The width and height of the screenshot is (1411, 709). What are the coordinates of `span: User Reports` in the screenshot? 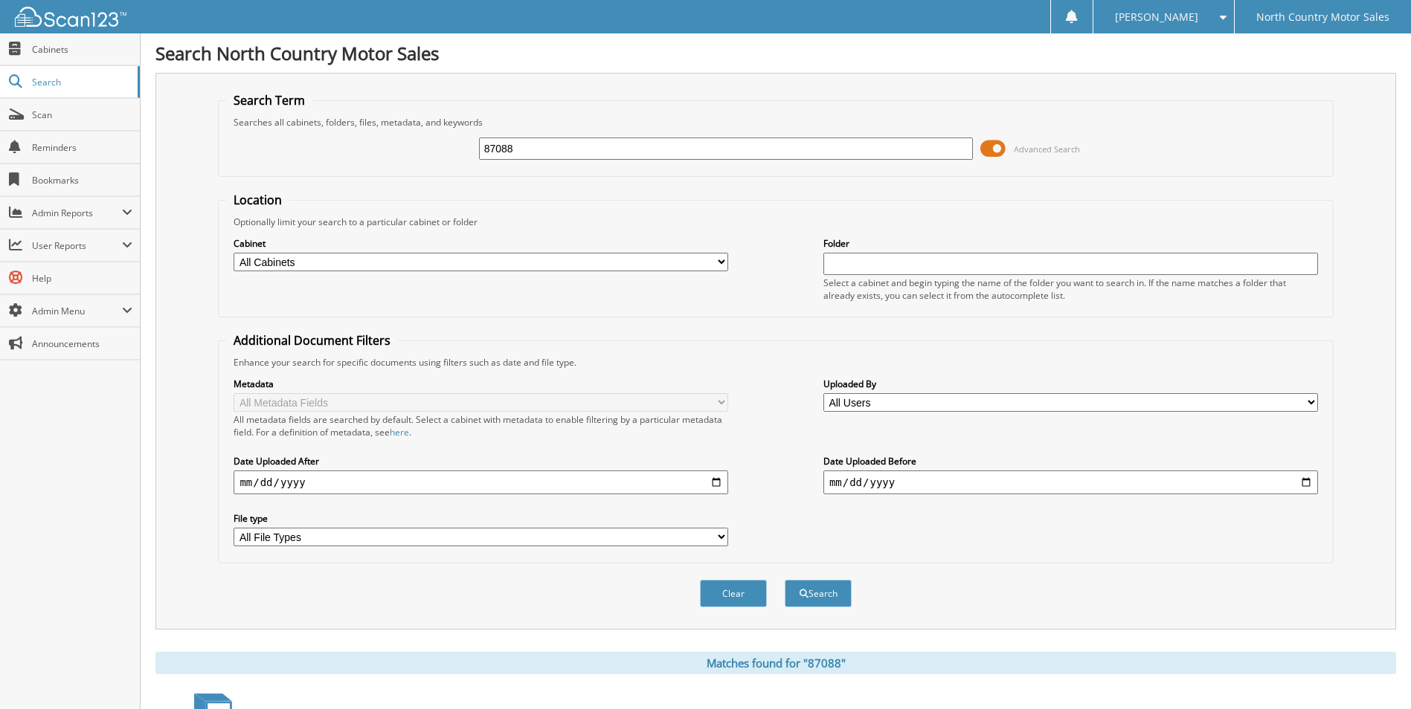 It's located at (77, 245).